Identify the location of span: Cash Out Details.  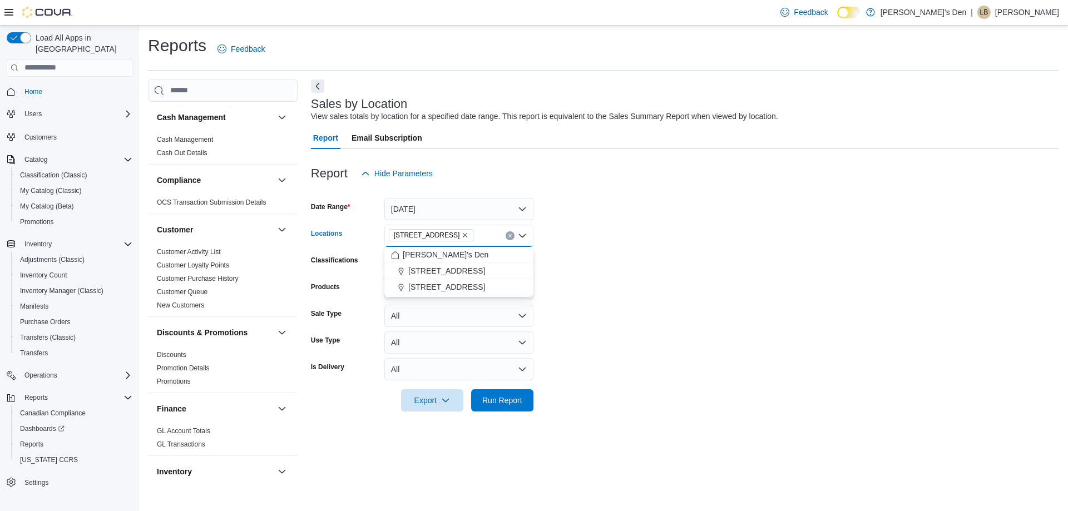
(182, 153).